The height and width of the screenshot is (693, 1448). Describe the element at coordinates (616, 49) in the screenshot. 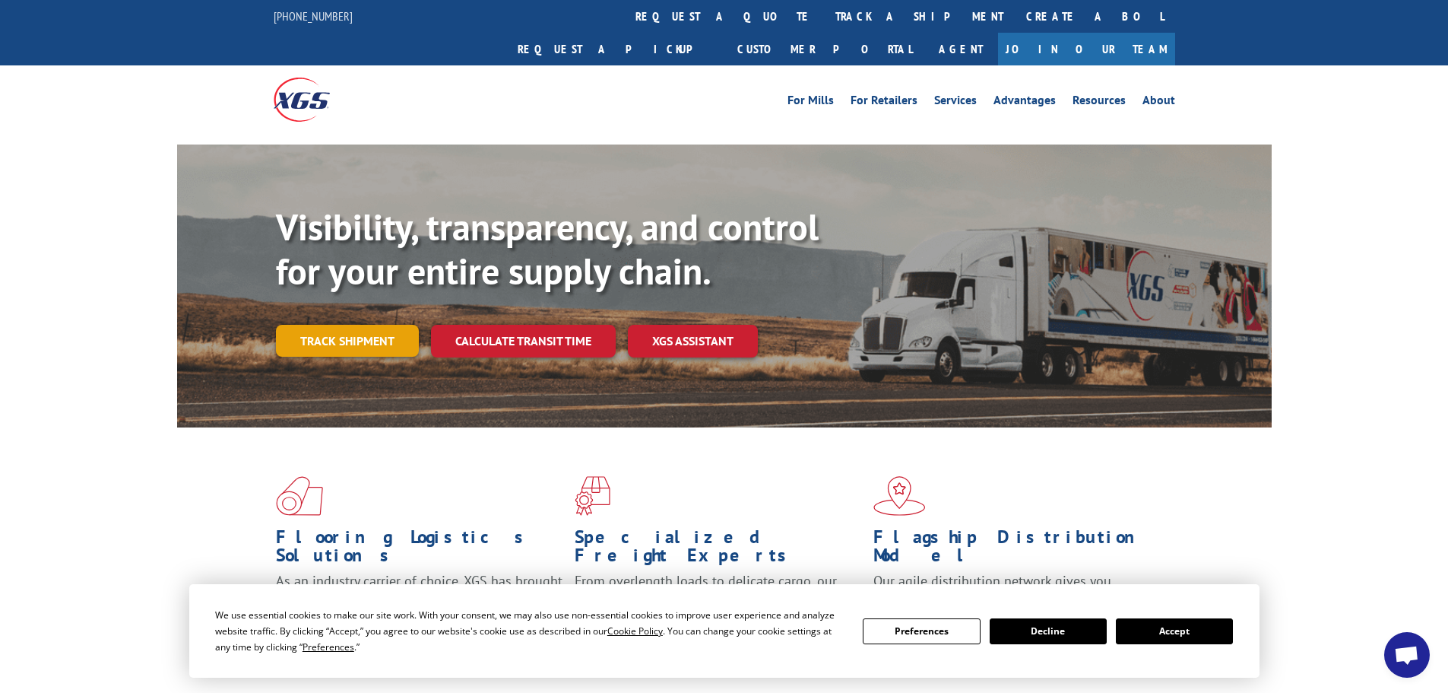

I see `a: Request a pickup` at that location.